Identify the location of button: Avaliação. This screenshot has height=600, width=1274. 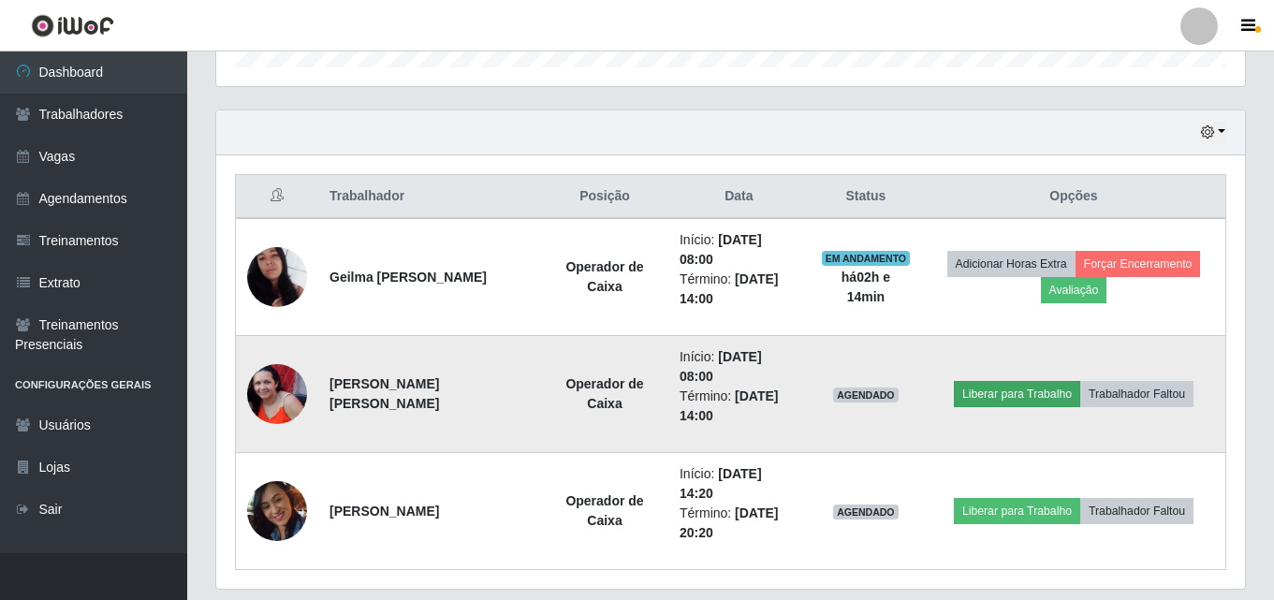
(1074, 290).